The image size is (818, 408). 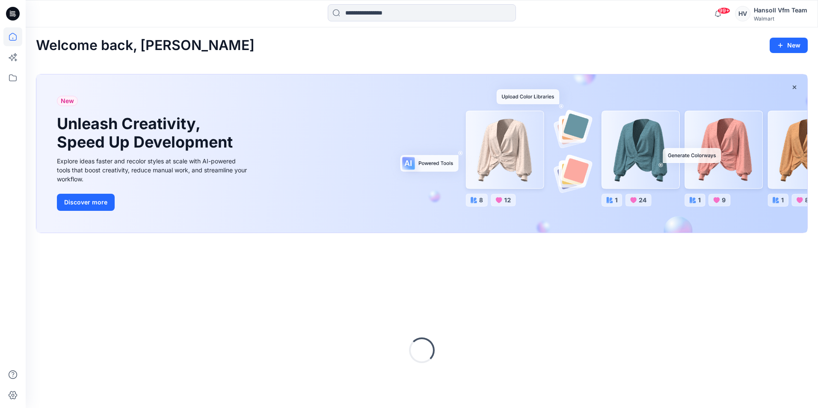 What do you see at coordinates (147, 133) in the screenshot?
I see `h1: Unleash Creativity, Speed Up Development` at bounding box center [147, 133].